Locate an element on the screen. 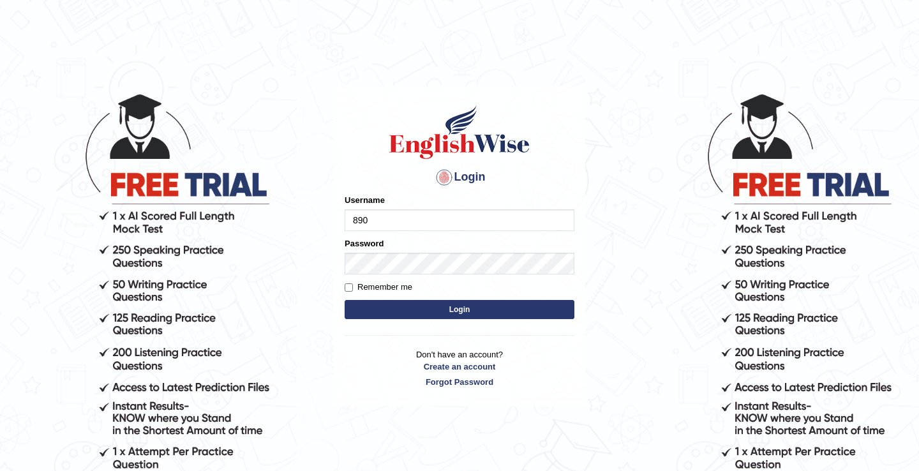 The height and width of the screenshot is (471, 919). a: Forgot Password is located at coordinates (459, 382).